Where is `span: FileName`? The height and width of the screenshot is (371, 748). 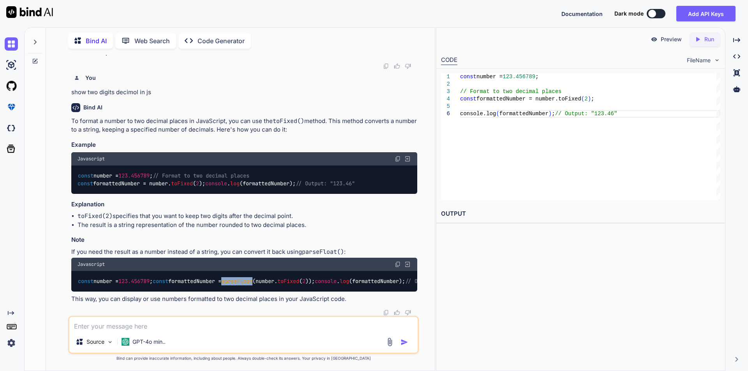 span: FileName is located at coordinates (699, 60).